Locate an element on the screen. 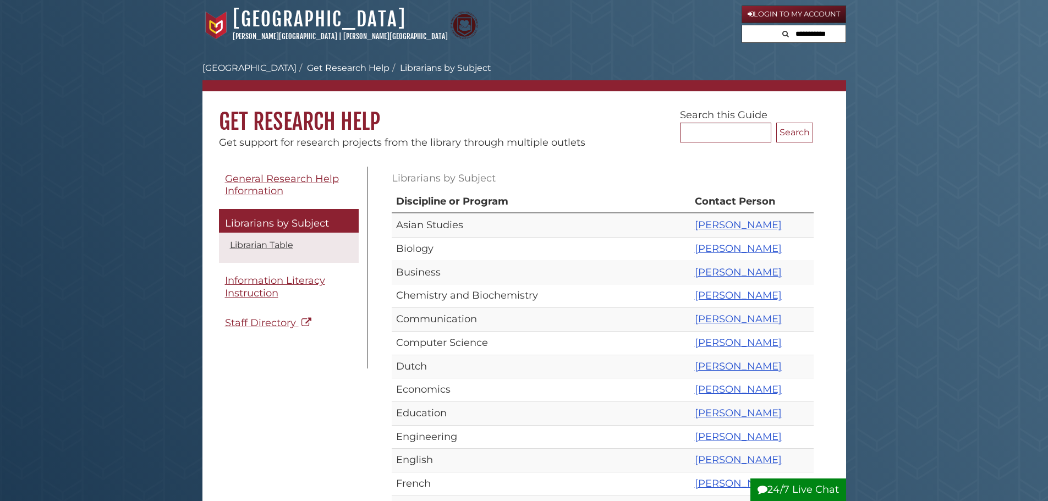 The width and height of the screenshot is (1048, 501). a: Login to My Account is located at coordinates (794, 14).